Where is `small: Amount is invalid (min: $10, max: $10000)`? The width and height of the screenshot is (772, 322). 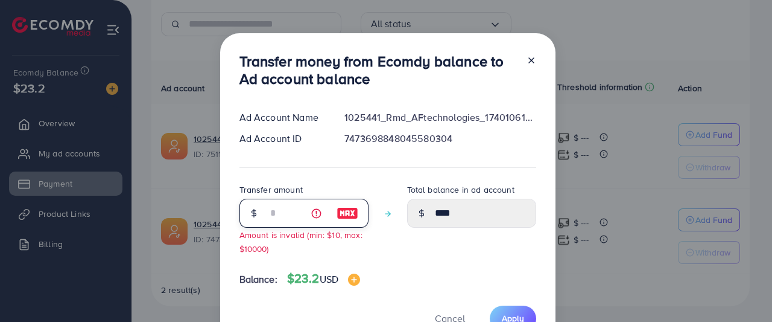
small: Amount is invalid (min: $10, max: $10000) is located at coordinates (301, 241).